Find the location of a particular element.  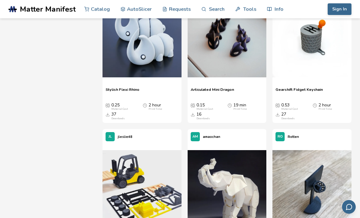

p: Rotten is located at coordinates (293, 136).